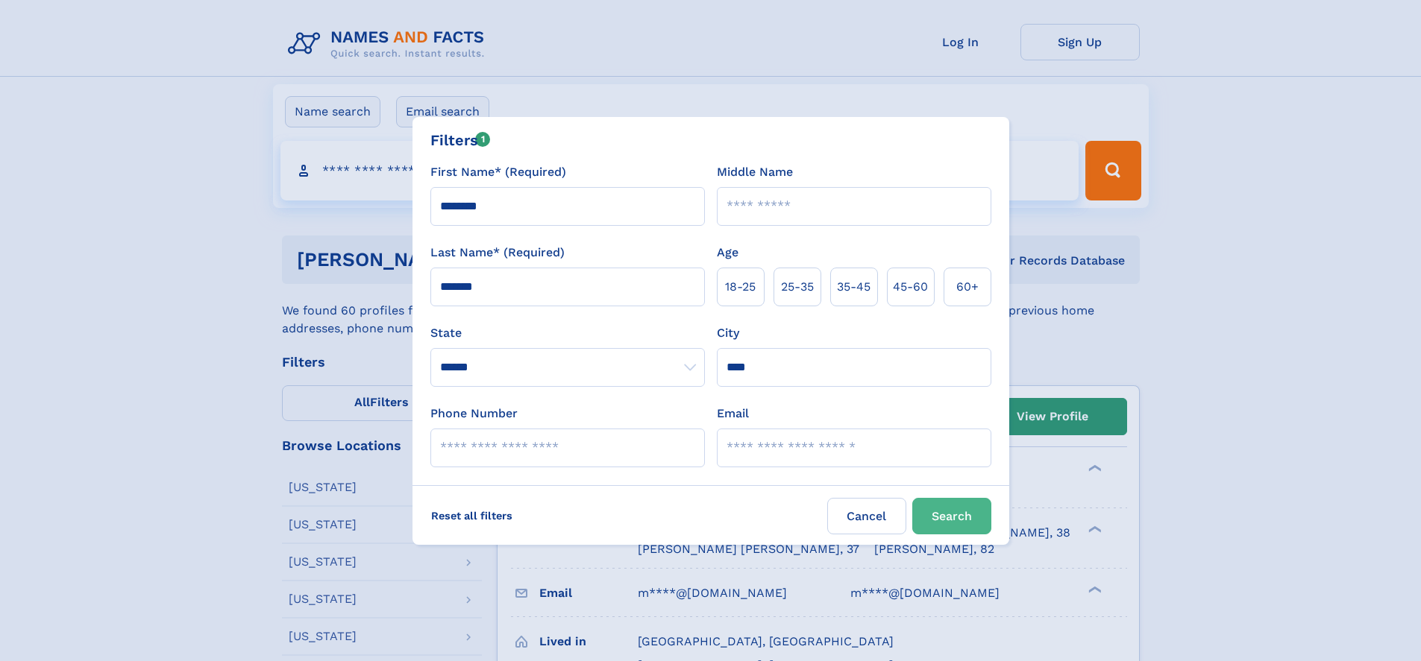 The height and width of the screenshot is (661, 1421). What do you see at coordinates (471, 516) in the screenshot?
I see `label: Reset all filters` at bounding box center [471, 516].